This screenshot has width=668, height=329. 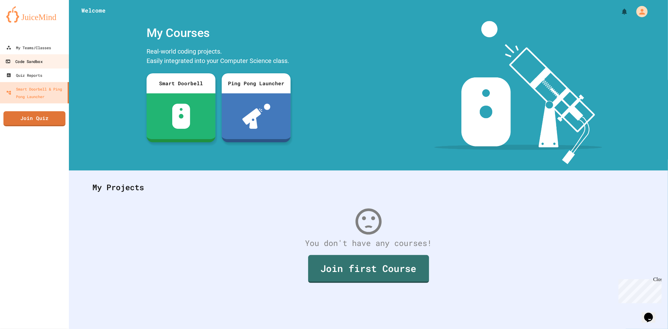 I want to click on img: ppl-with-ball.png, so click(x=256, y=116).